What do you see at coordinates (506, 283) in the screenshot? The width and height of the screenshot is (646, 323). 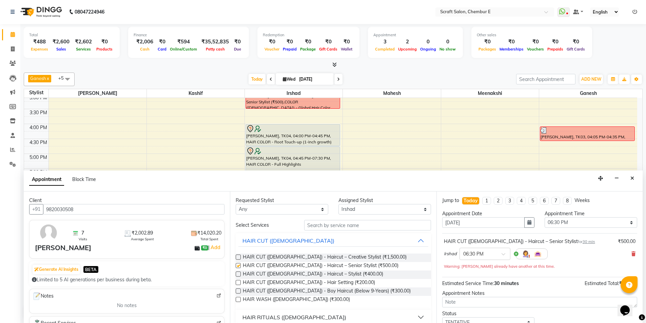 I see `span: 30 minutes` at bounding box center [506, 283].